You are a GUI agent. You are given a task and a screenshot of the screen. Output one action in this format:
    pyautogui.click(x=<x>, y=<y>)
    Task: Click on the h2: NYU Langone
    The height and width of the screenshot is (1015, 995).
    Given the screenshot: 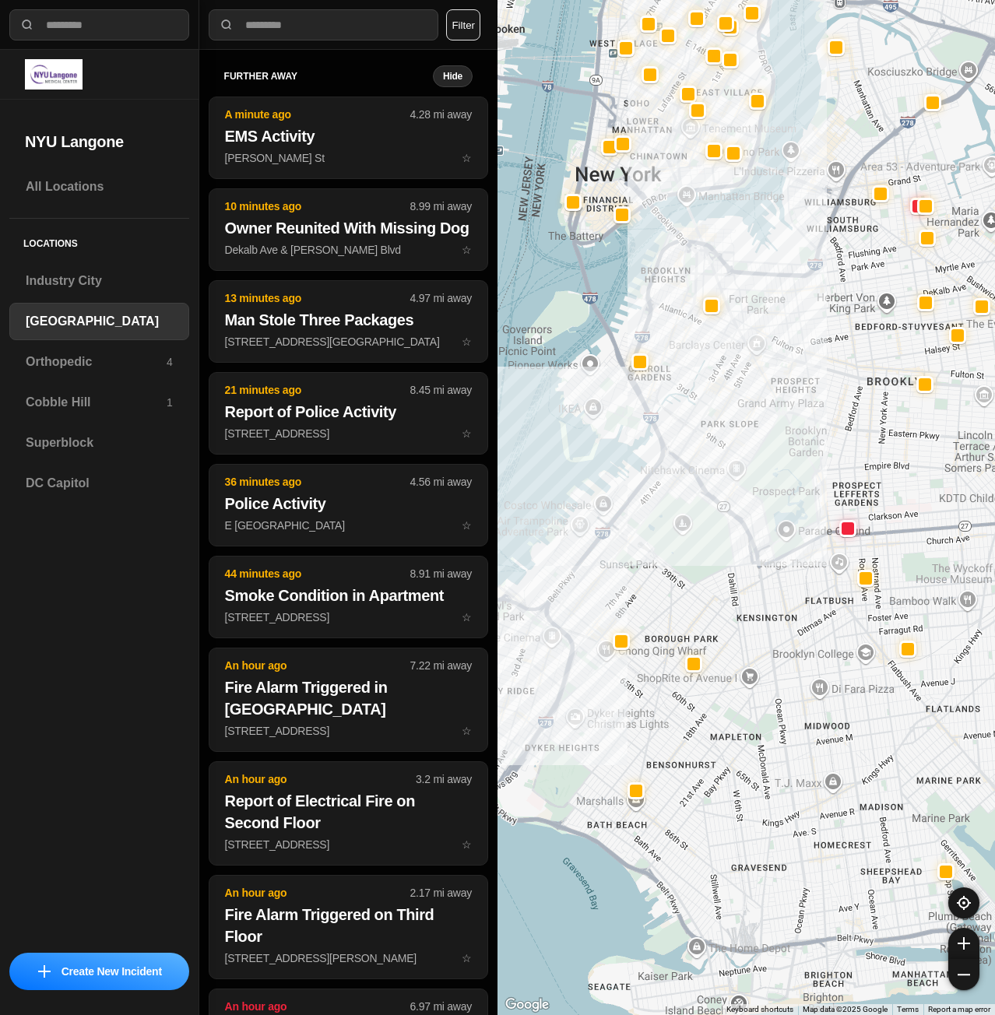 What is the action you would take?
    pyautogui.click(x=99, y=142)
    